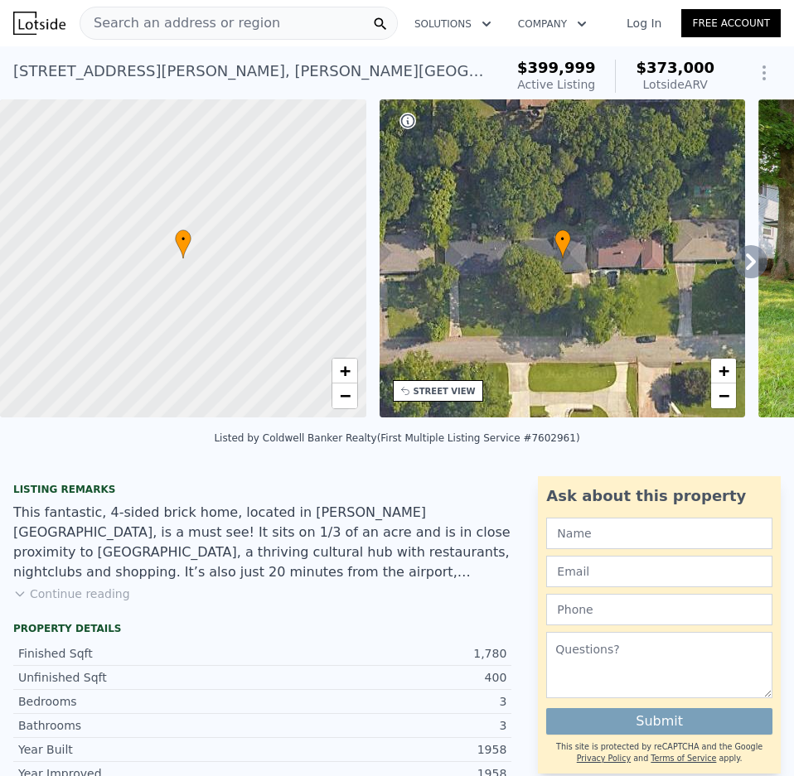 This screenshot has width=794, height=776. What do you see at coordinates (659, 753) in the screenshot?
I see `div: This site is protected by reCAPTCHA and the Google and apply.` at bounding box center [659, 753].